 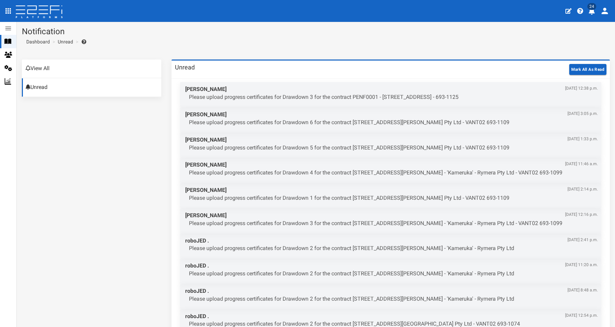 What do you see at coordinates (37, 42) in the screenshot?
I see `span: Dashboard` at bounding box center [37, 42].